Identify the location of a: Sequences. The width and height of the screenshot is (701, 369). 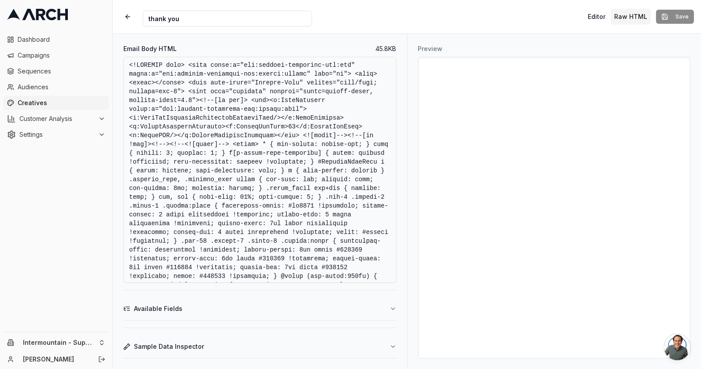
(56, 71).